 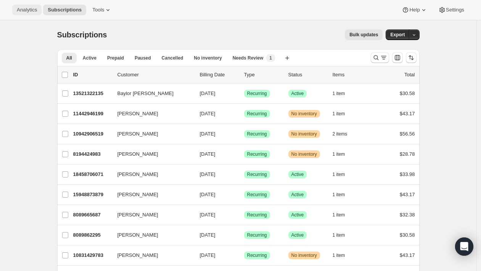 I want to click on p: 13521322135, so click(x=92, y=94).